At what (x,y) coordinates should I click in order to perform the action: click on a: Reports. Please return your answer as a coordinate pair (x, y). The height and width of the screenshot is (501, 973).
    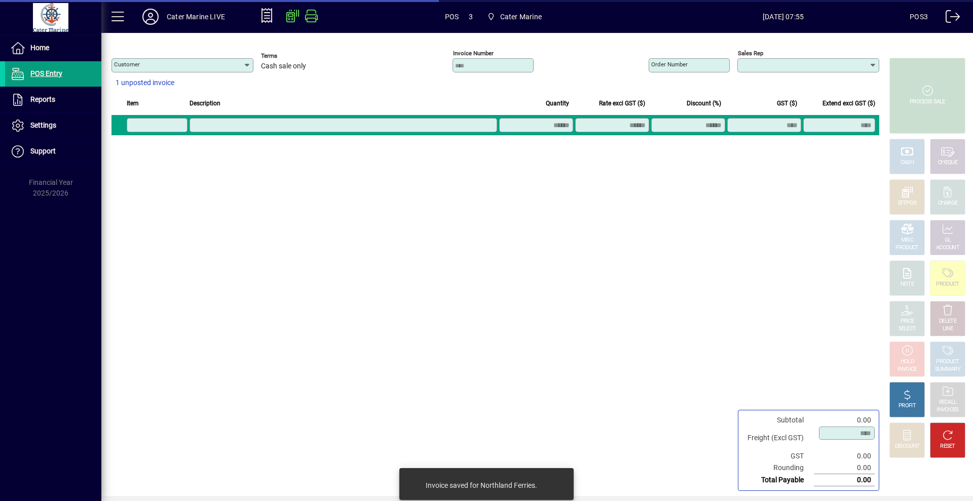
    Looking at the image, I should click on (53, 100).